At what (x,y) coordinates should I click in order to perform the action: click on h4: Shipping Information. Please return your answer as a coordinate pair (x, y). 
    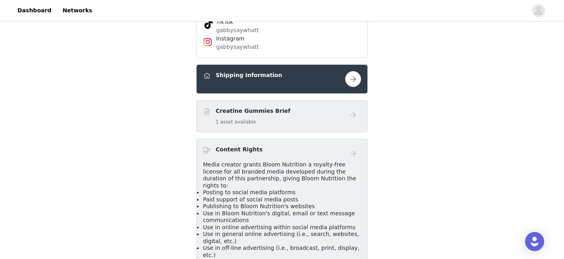
    Looking at the image, I should click on (249, 75).